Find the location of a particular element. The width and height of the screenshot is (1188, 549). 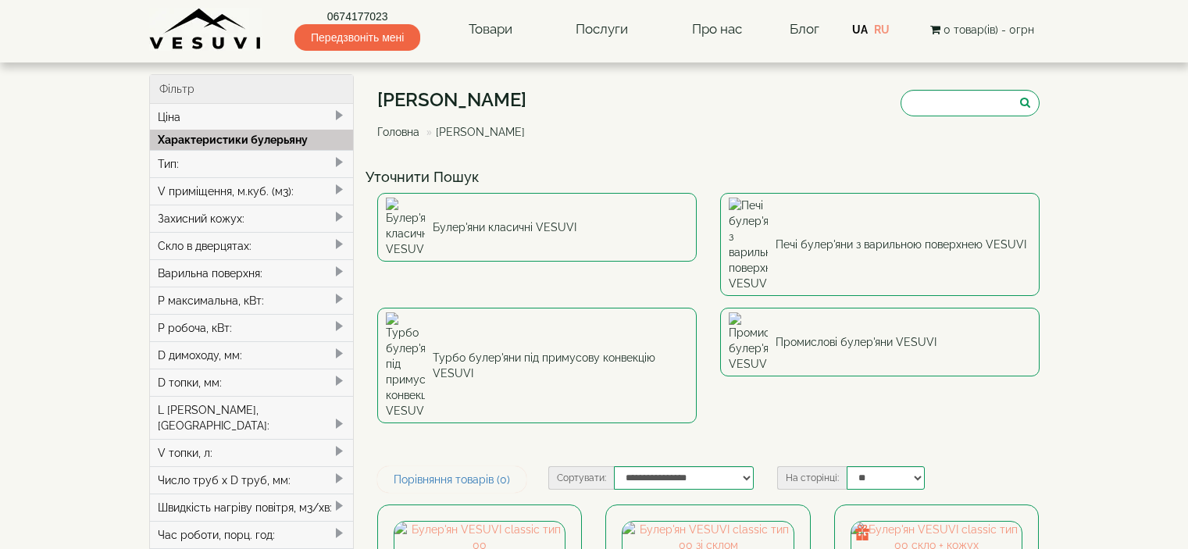

div: P максимальна, кВт: is located at coordinates (251, 300).